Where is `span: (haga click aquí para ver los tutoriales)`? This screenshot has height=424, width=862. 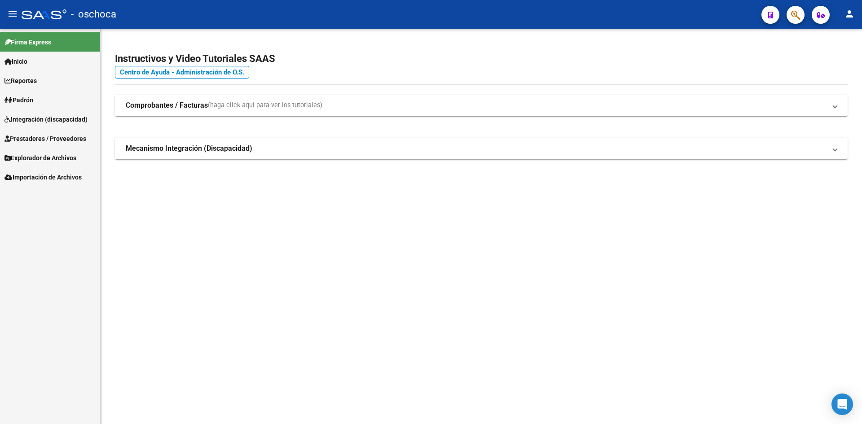 span: (haga click aquí para ver los tutoriales) is located at coordinates (265, 105).